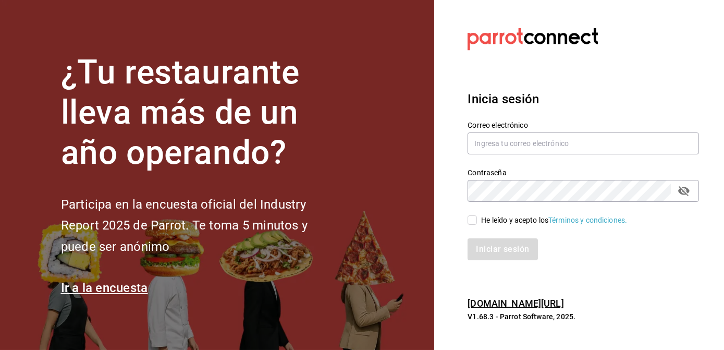  I want to click on h1: ¿Tu restaurante lleva más de un año operando?, so click(202, 113).